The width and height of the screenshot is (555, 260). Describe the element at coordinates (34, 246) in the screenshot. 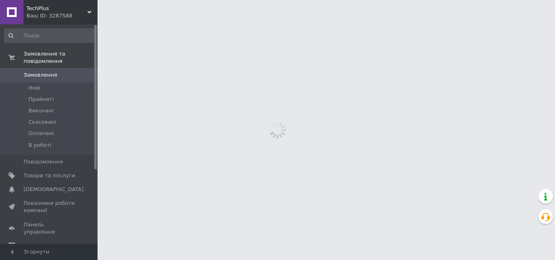

I see `span: Відгуки` at that location.